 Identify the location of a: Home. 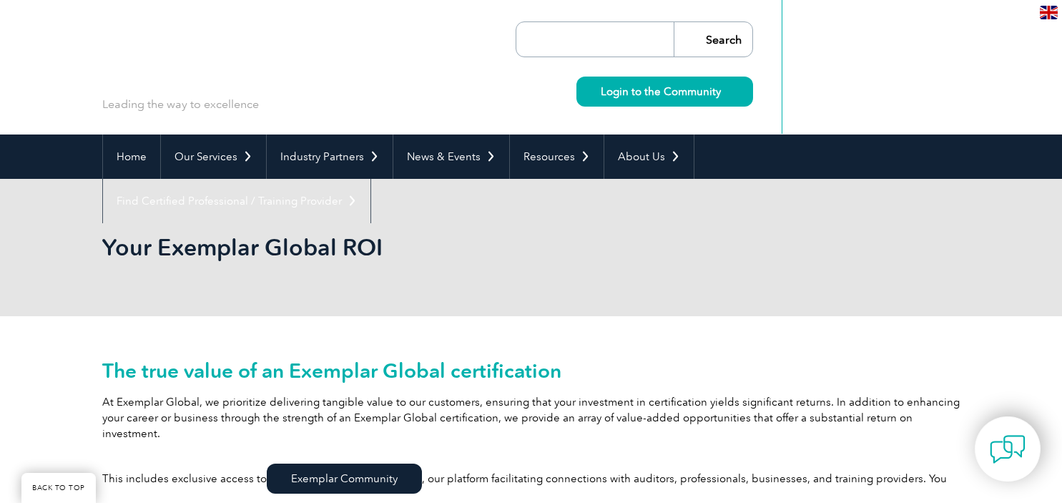
(132, 157).